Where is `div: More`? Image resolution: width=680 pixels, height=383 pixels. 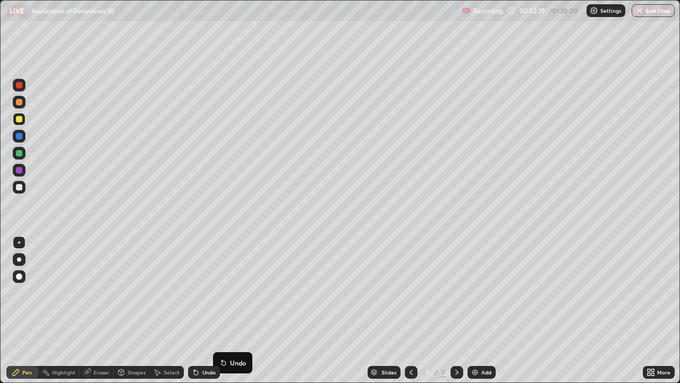
div: More is located at coordinates (664, 372).